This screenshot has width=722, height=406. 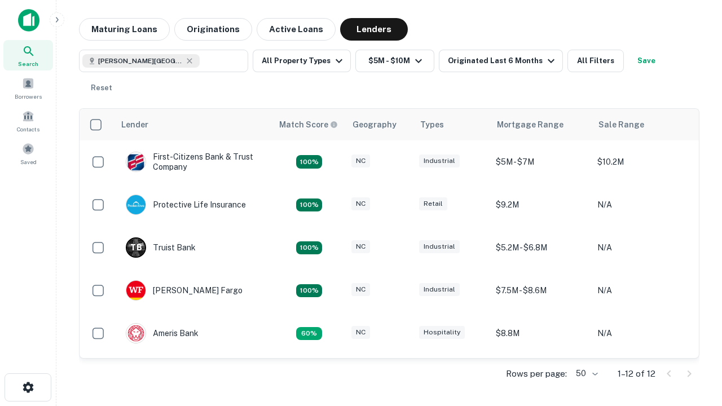 What do you see at coordinates (308, 125) in the screenshot?
I see `div: Capitalize uses an advanced AI algorithm to match your search with the best lender. The match sco...` at bounding box center [308, 125].